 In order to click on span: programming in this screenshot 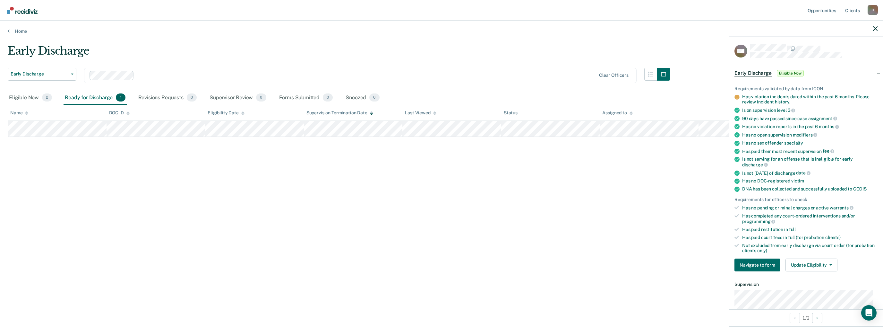, I will do `click(759, 221)`.